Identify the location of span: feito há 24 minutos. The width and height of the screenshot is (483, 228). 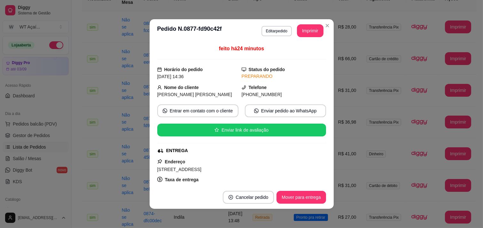
(241, 48).